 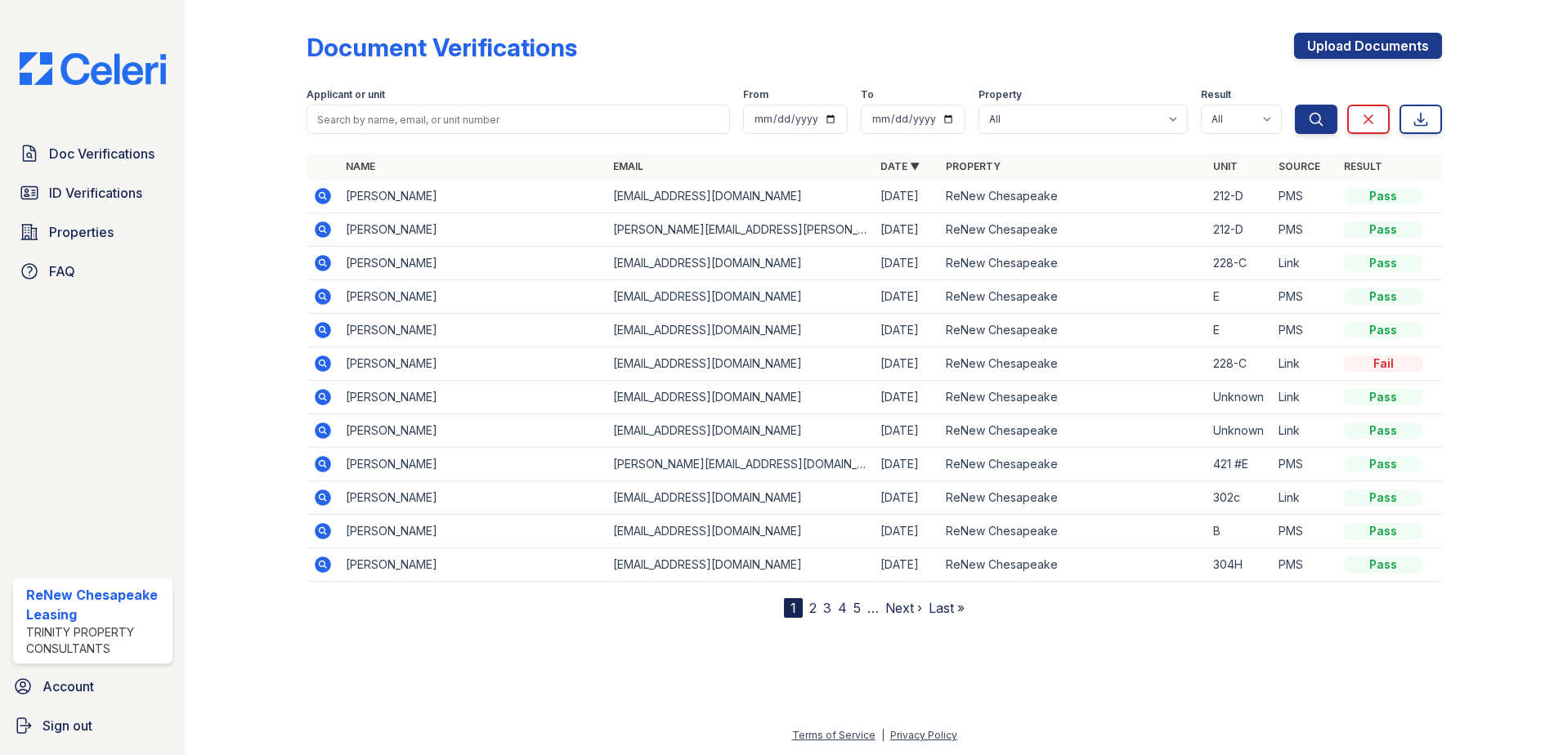 What do you see at coordinates (101, 154) in the screenshot?
I see `span: Doc Verifications` at bounding box center [101, 154].